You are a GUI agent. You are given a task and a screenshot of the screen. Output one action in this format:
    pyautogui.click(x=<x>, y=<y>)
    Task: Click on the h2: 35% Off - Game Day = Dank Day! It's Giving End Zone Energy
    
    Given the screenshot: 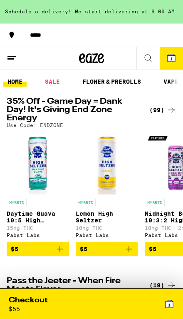 What is the action you would take?
    pyautogui.click(x=74, y=110)
    